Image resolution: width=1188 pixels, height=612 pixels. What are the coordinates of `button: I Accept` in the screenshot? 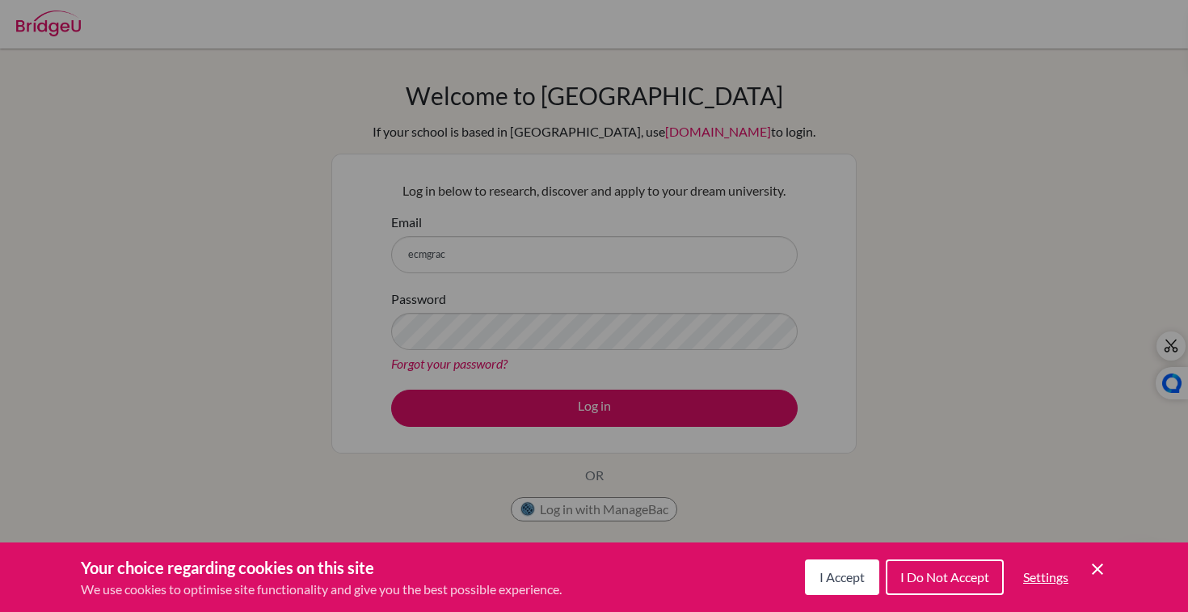 It's located at (842, 577).